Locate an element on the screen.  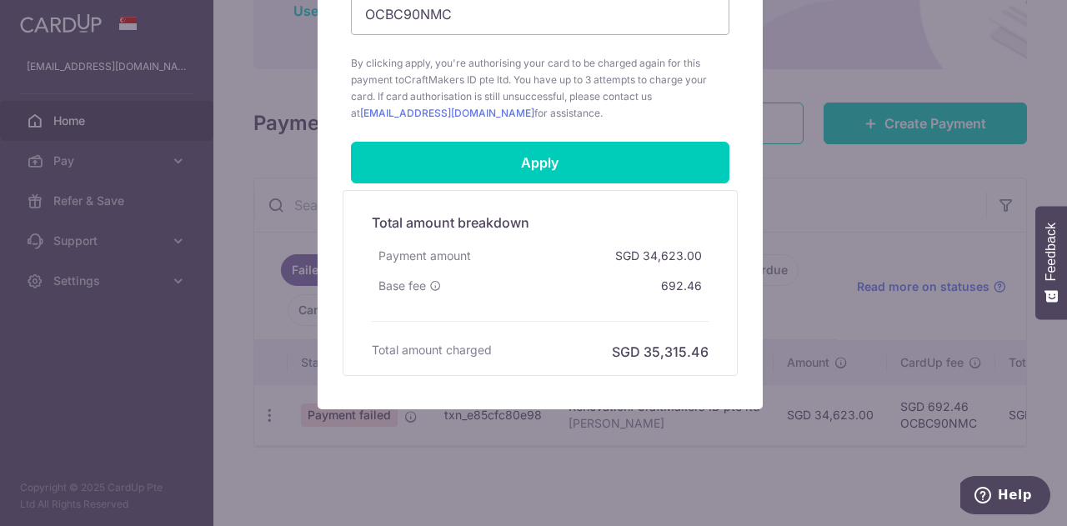
div: 692.46 is located at coordinates (681, 286).